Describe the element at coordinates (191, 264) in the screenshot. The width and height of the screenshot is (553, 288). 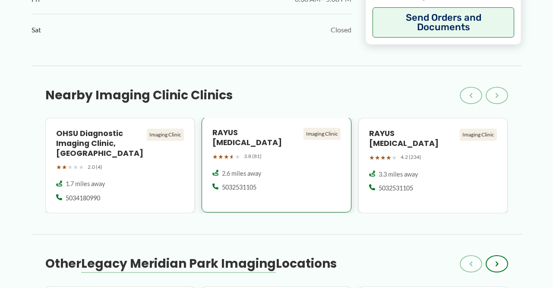
I see `h3: Other Locations` at that location.